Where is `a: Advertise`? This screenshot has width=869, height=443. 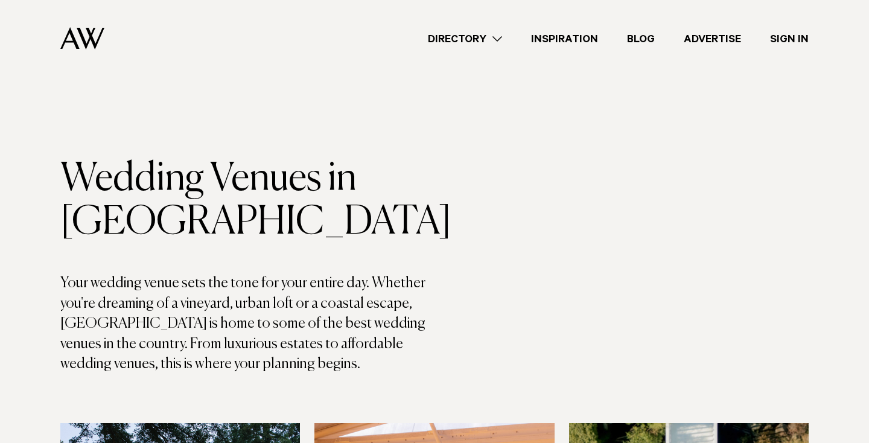 a: Advertise is located at coordinates (712, 39).